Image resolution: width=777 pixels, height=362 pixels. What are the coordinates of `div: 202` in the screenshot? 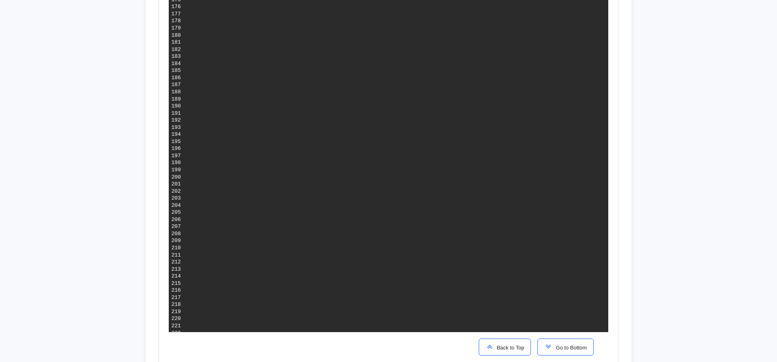 It's located at (176, 192).